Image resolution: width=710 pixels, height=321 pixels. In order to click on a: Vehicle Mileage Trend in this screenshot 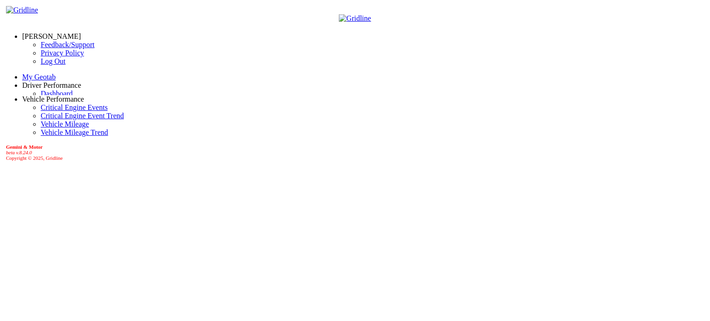, I will do `click(74, 132)`.